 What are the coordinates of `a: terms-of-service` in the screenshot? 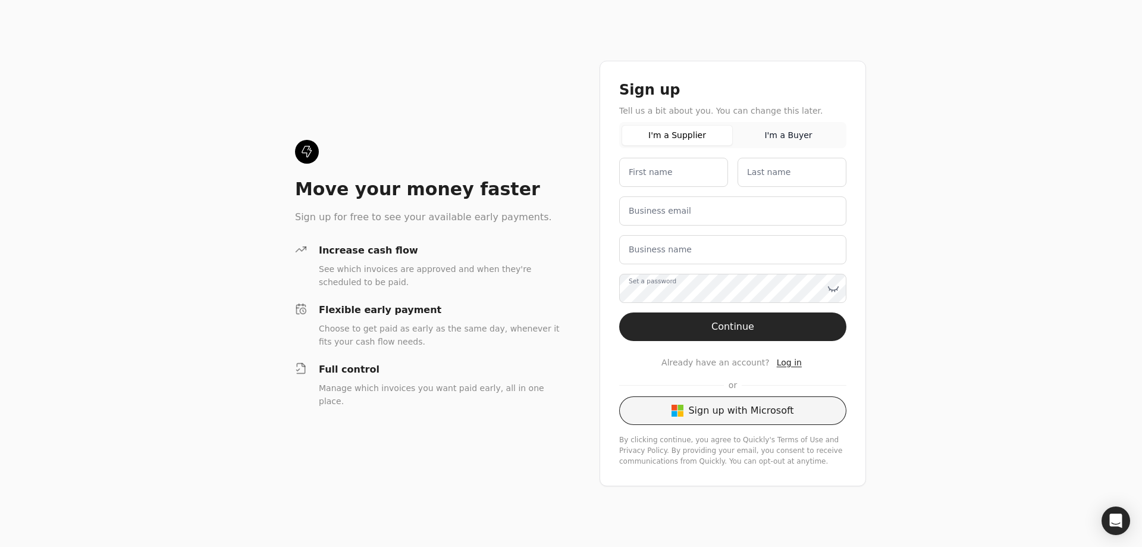 It's located at (800, 439).